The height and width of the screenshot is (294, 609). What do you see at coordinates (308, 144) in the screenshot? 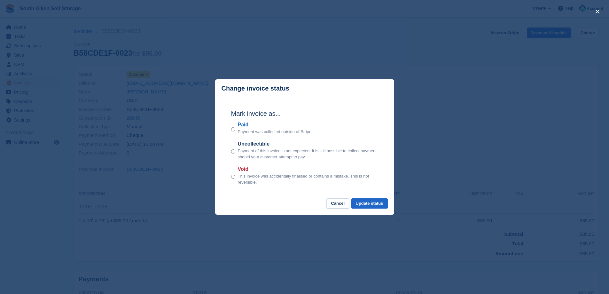
I see `label: Uncollectible` at bounding box center [308, 144].